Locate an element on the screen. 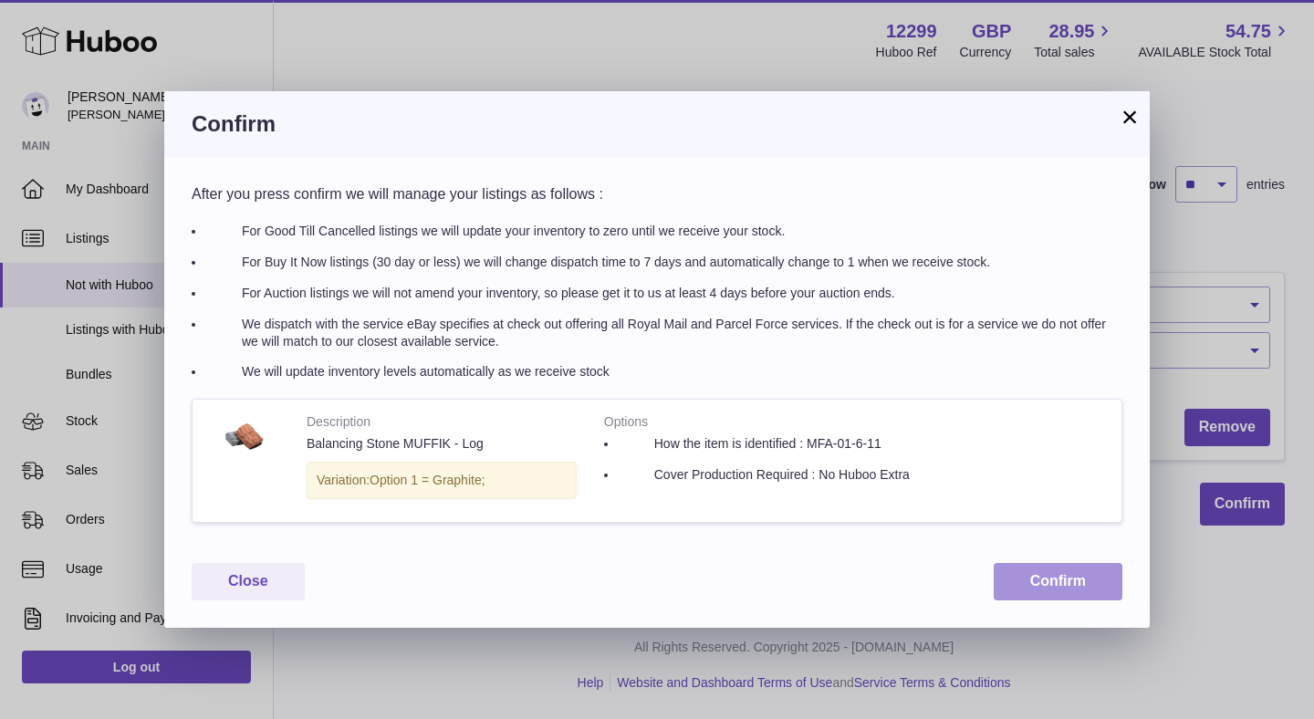 Image resolution: width=1314 pixels, height=719 pixels. li: We will update inventory levels automatically as we receive stock is located at coordinates (664, 372).